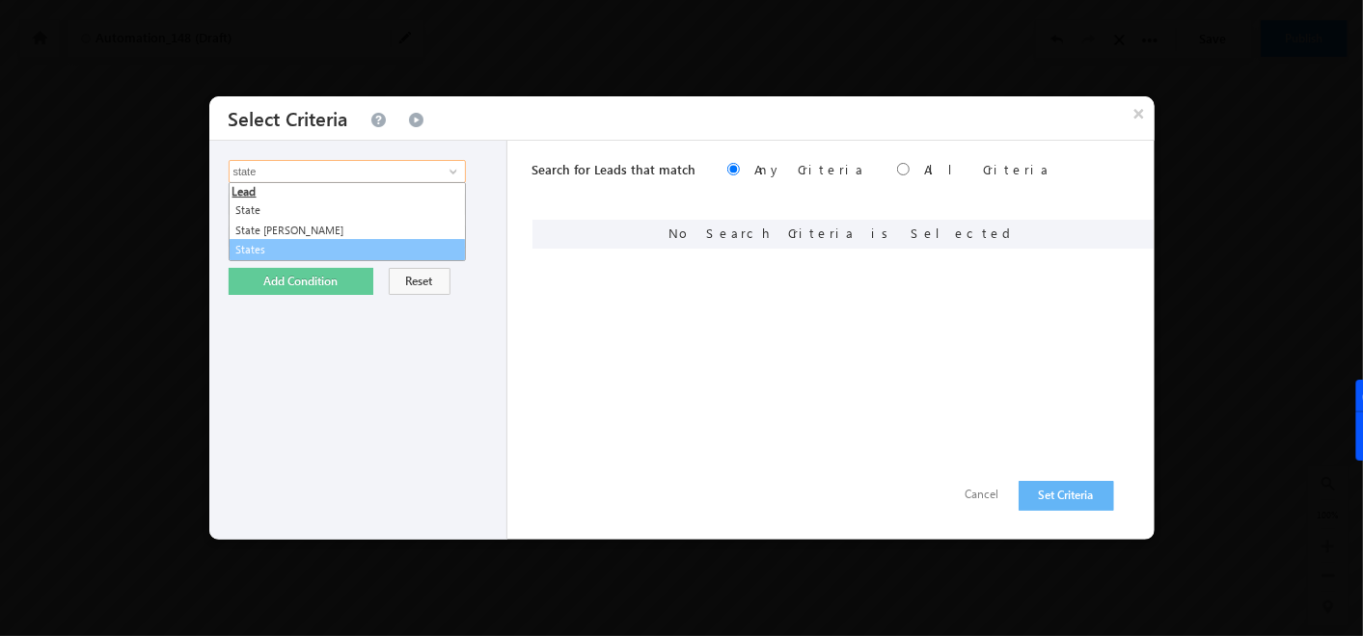 The height and width of the screenshot is (636, 1363). What do you see at coordinates (1066, 496) in the screenshot?
I see `button: Set Criteria` at bounding box center [1066, 496].